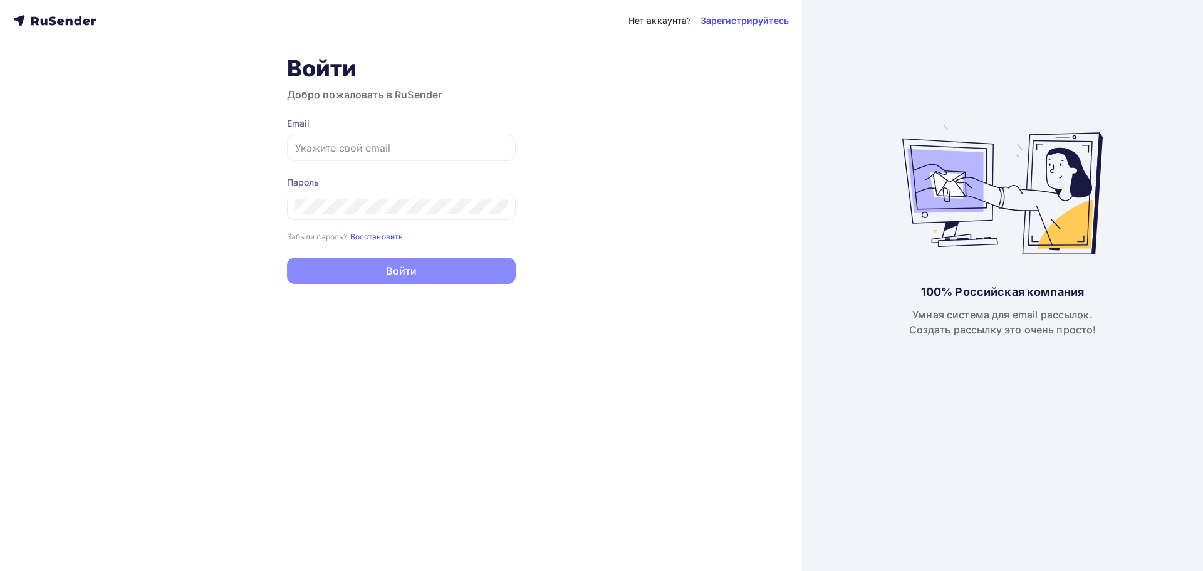 This screenshot has height=571, width=1203. What do you see at coordinates (401, 182) in the screenshot?
I see `div: Пароль` at bounding box center [401, 182].